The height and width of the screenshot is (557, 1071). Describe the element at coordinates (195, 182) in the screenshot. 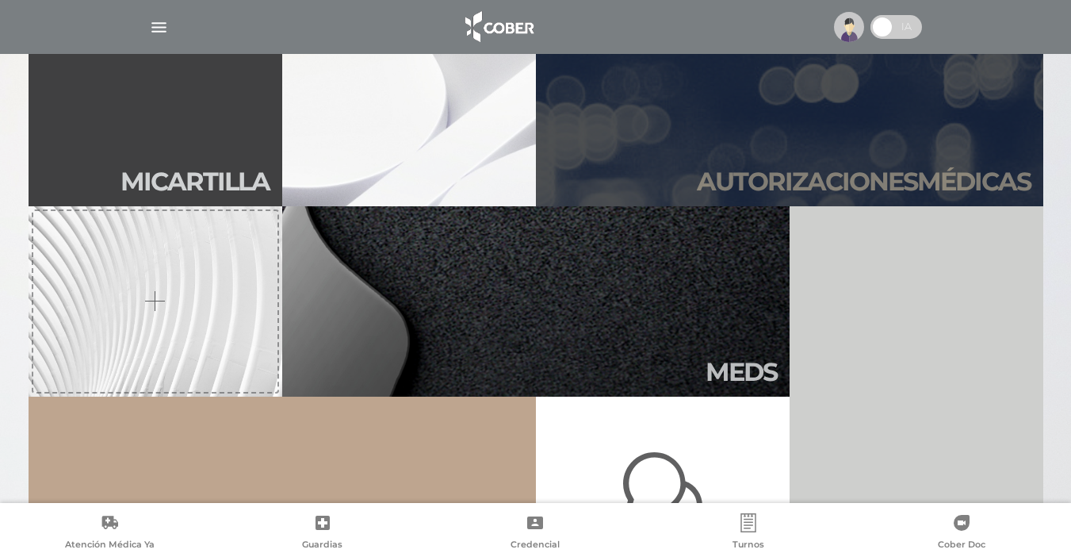

I see `h2: Mi car tilla` at that location.